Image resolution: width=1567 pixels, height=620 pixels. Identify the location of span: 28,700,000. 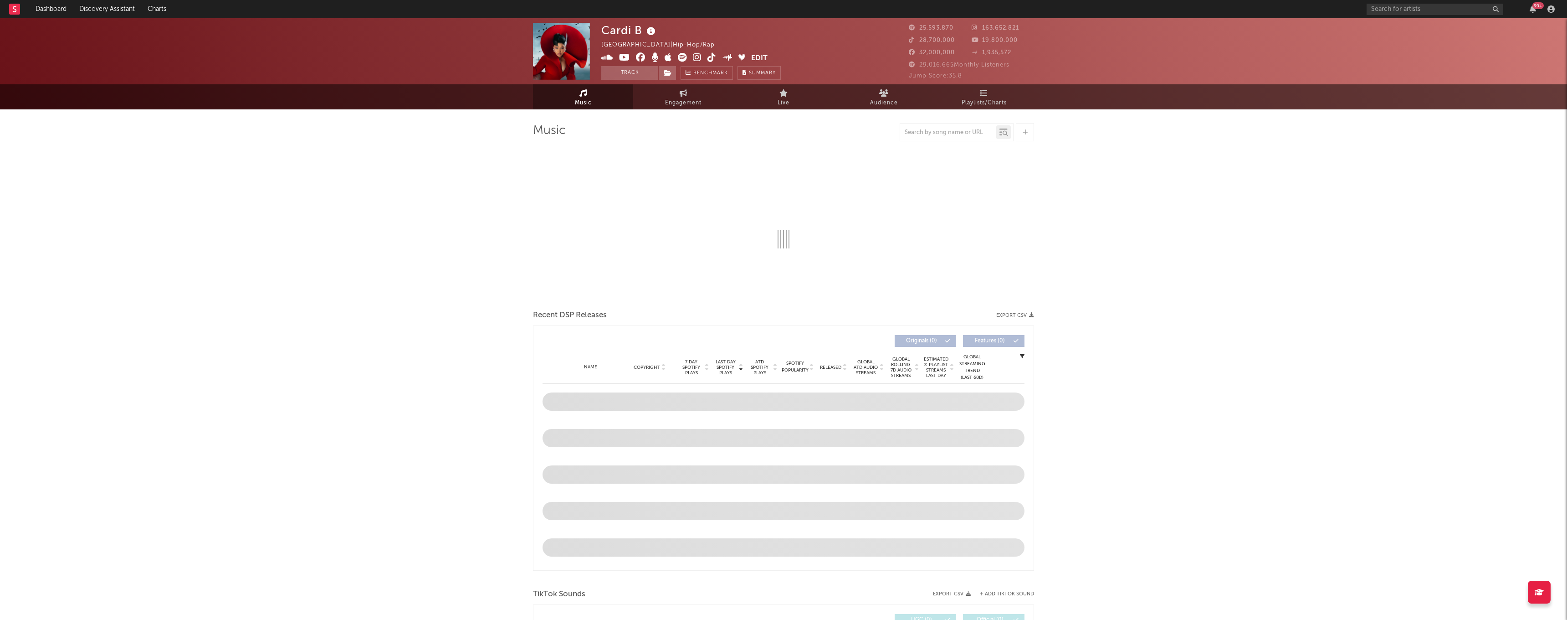
(932, 40).